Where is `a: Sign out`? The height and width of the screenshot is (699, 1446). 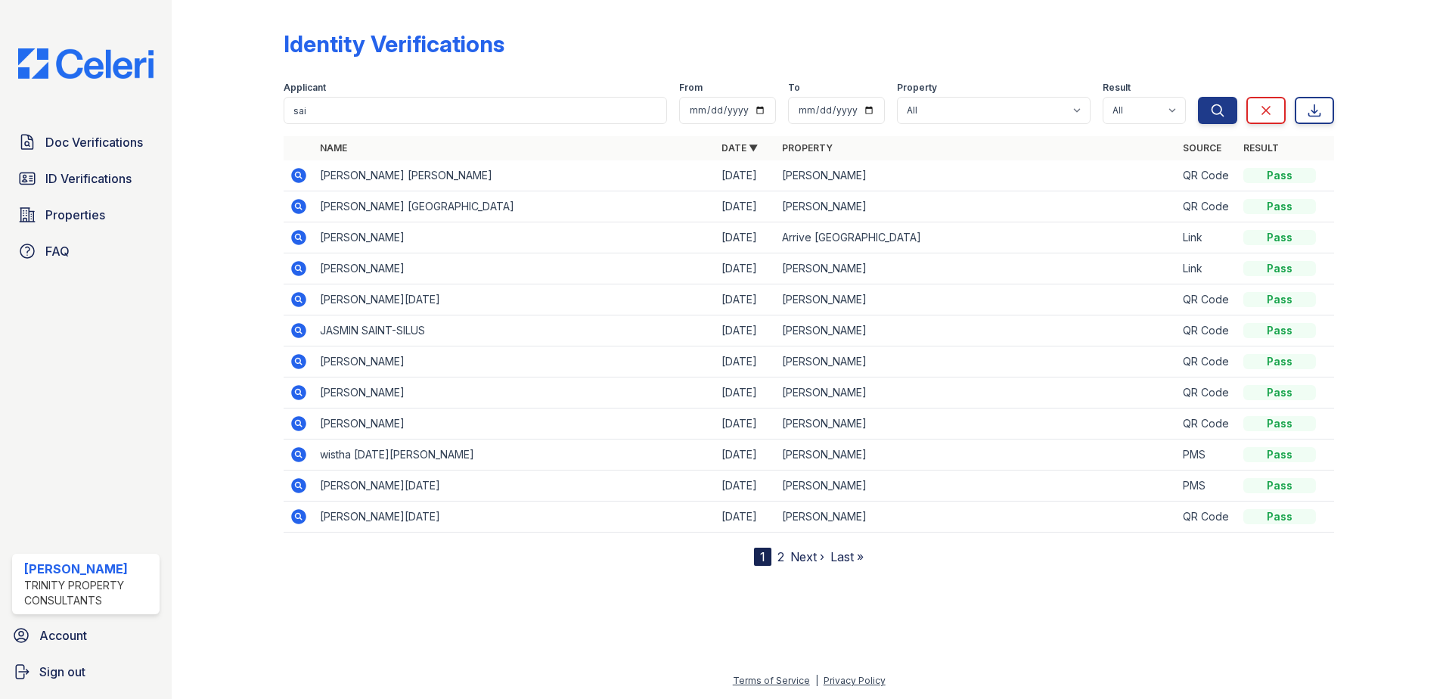 a: Sign out is located at coordinates (85, 672).